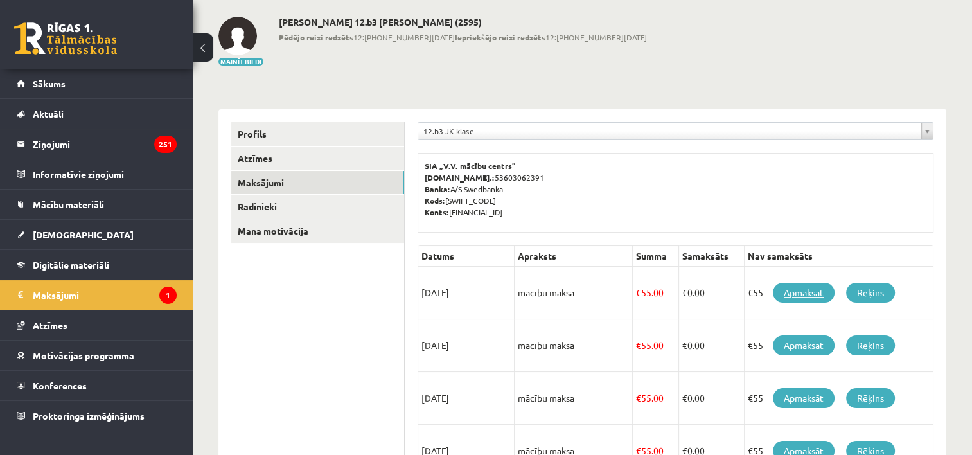 This screenshot has height=455, width=972. What do you see at coordinates (49, 83) in the screenshot?
I see `span: Sākums` at bounding box center [49, 83].